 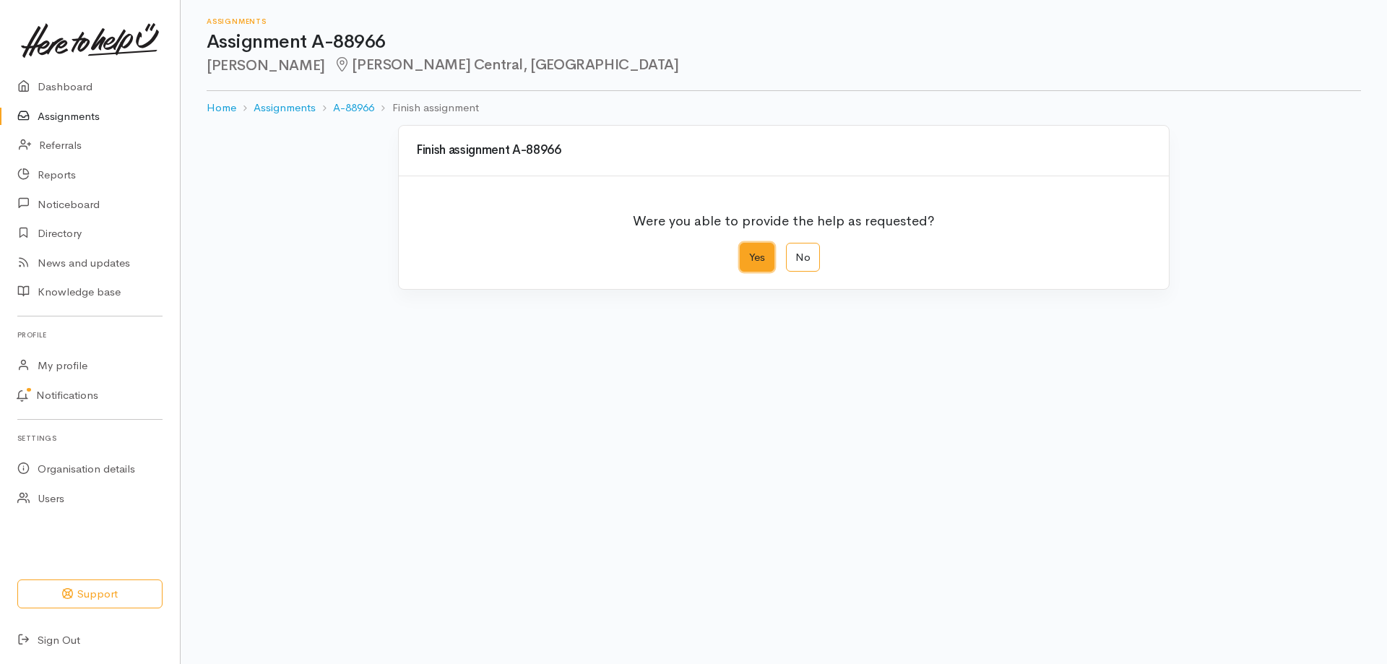 What do you see at coordinates (90, 594) in the screenshot?
I see `button: Support` at bounding box center [90, 594].